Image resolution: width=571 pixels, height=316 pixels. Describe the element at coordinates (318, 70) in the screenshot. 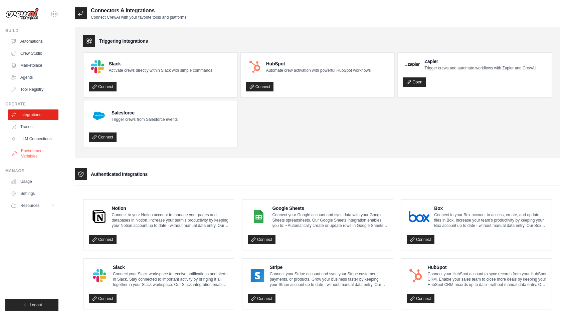

I see `p: Automate crew activation with powerful HubSpot workflows` at that location.